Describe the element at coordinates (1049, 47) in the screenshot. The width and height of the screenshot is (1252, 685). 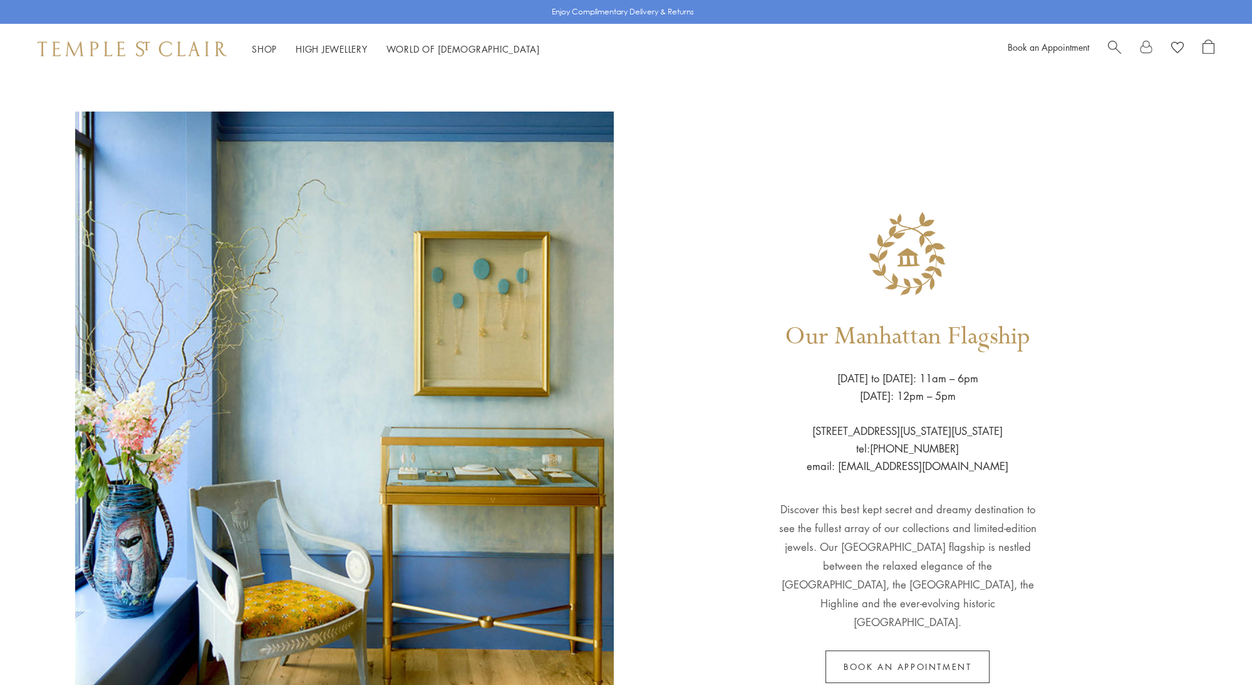
I see `a: Book an Appointment` at that location.